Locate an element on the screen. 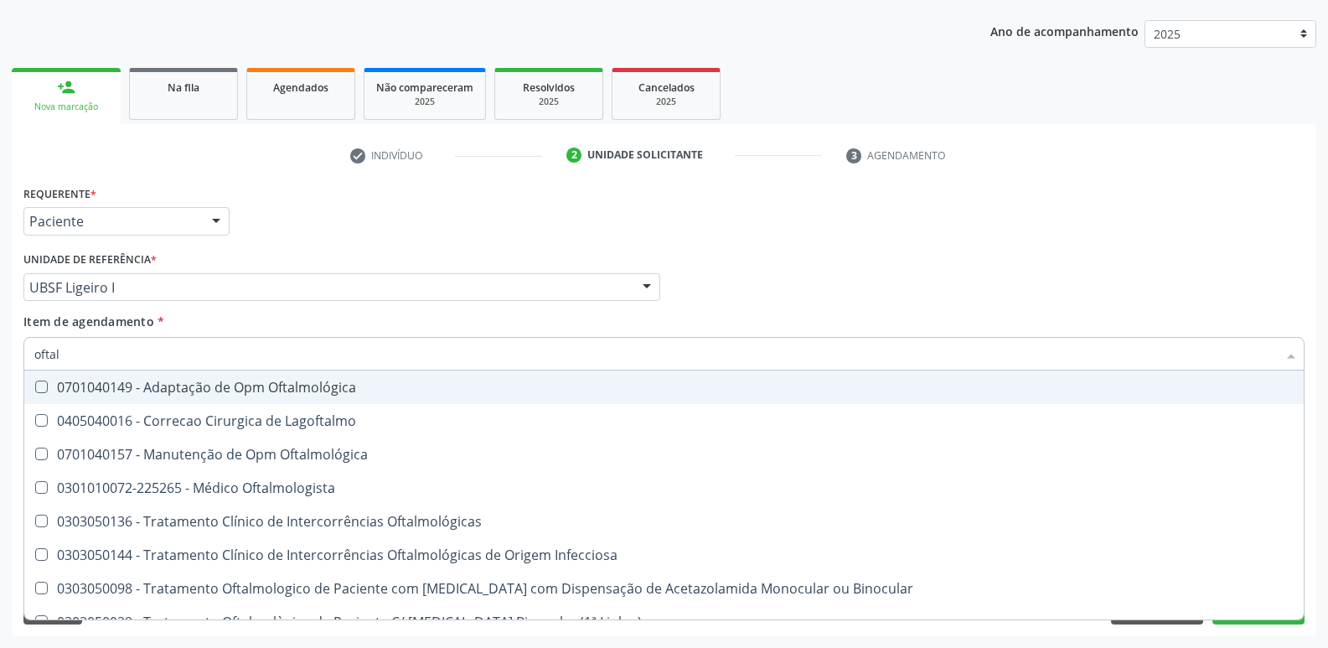 This screenshot has height=648, width=1328. span: Na fila is located at coordinates (183, 87).